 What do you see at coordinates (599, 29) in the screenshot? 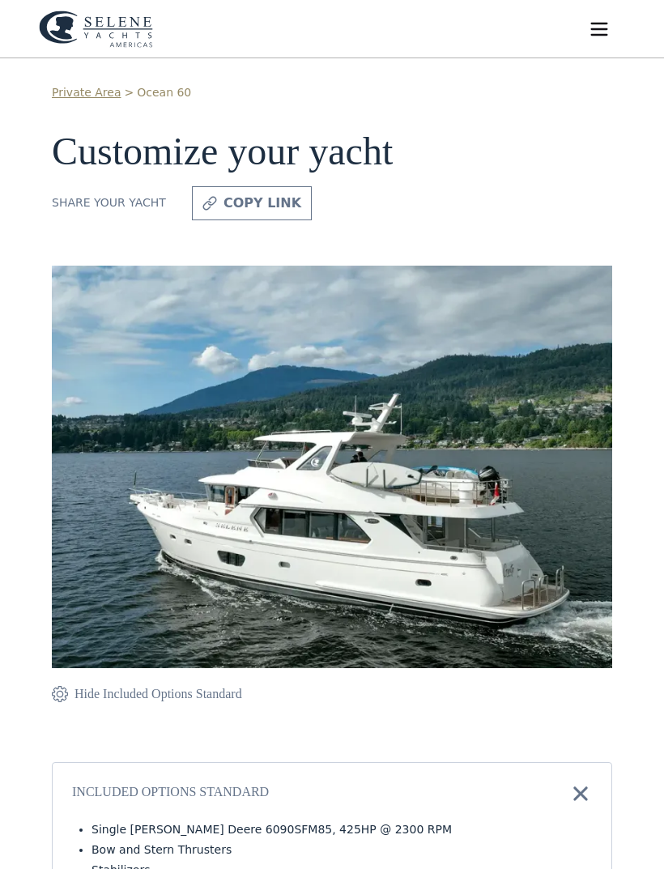
I see `div: menu` at bounding box center [599, 29].